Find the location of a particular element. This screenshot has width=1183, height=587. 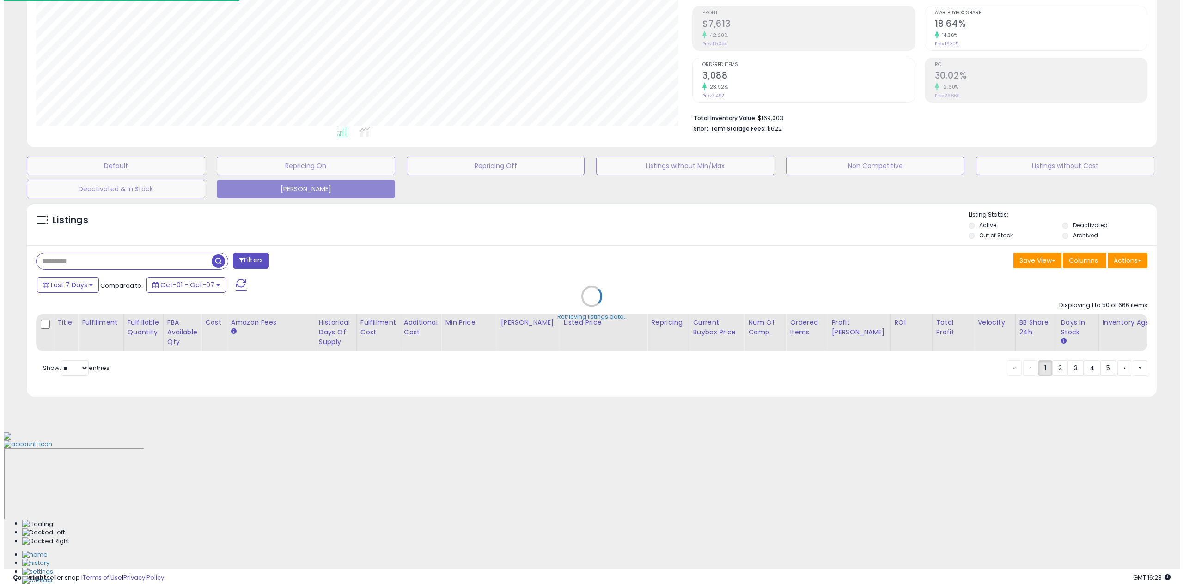

button: Default is located at coordinates (112, 166).